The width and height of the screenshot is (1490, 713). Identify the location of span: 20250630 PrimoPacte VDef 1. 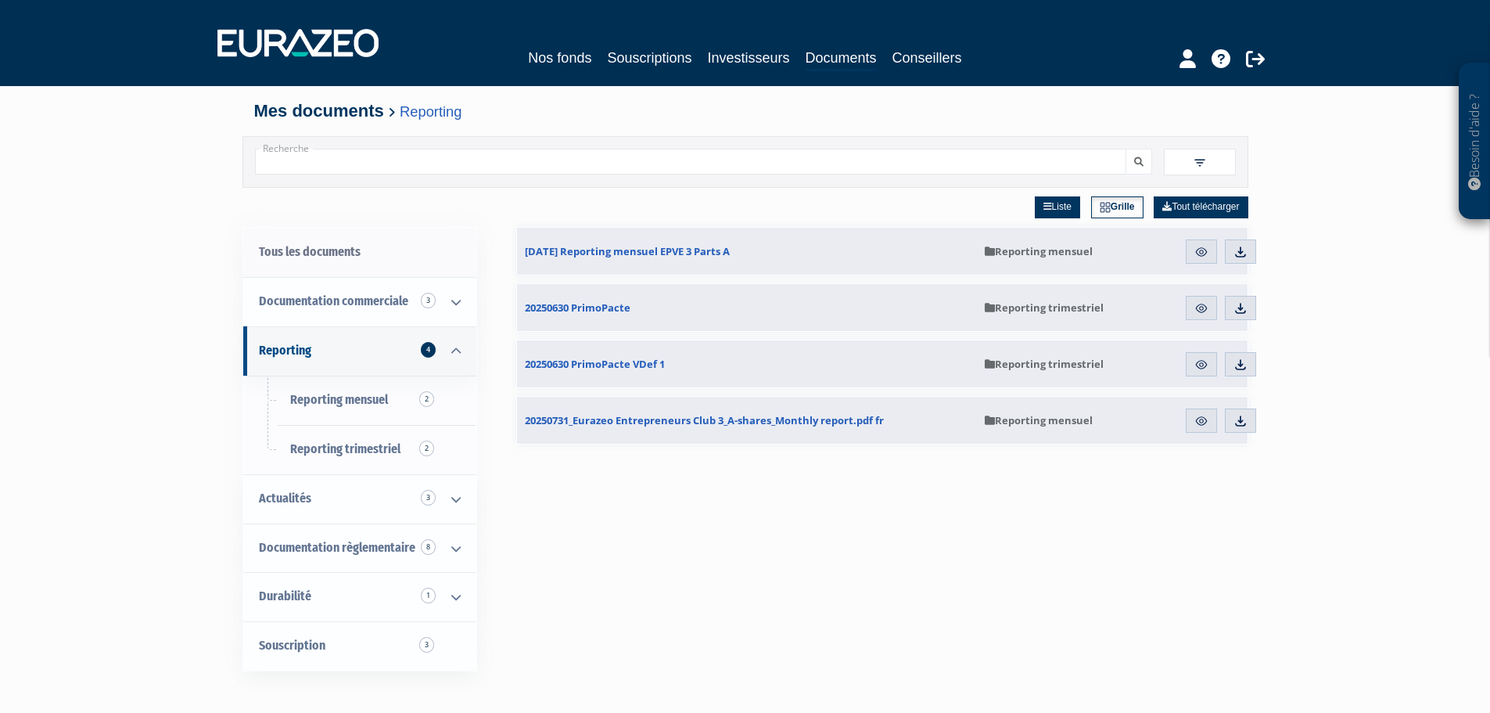
(595, 364).